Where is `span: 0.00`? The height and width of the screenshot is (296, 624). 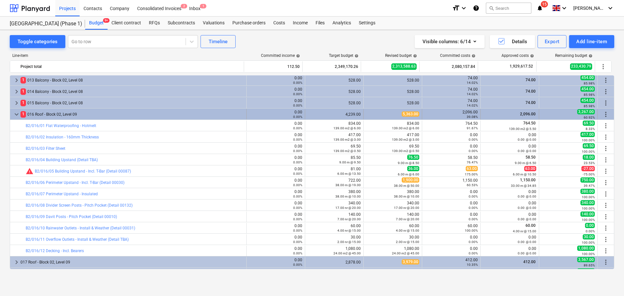 span: 0.00 is located at coordinates (590, 226).